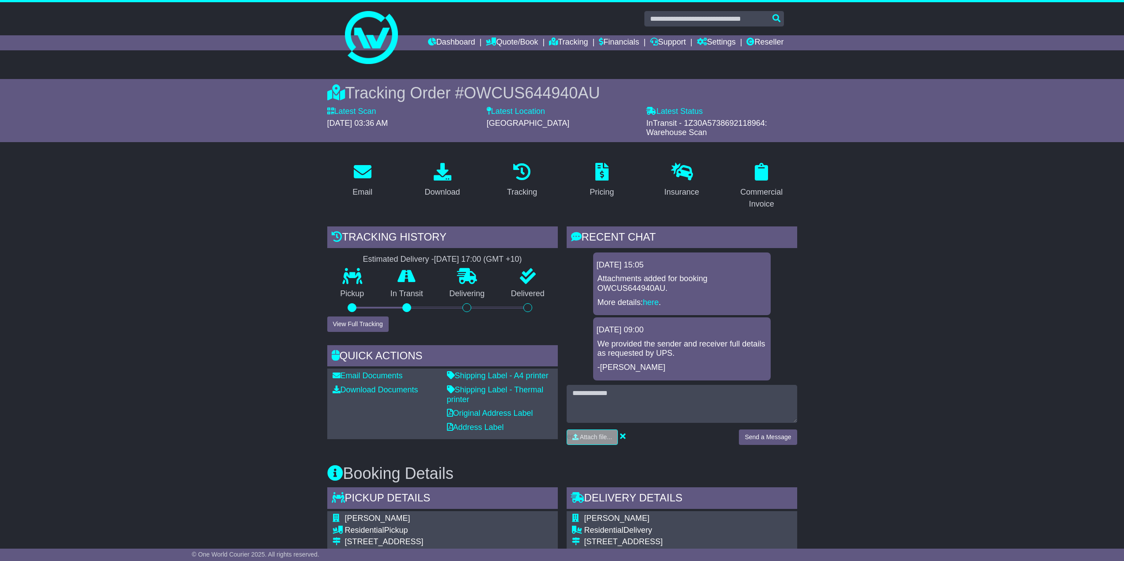  What do you see at coordinates (761, 186) in the screenshot?
I see `a: Commercial Invoice` at bounding box center [761, 186].